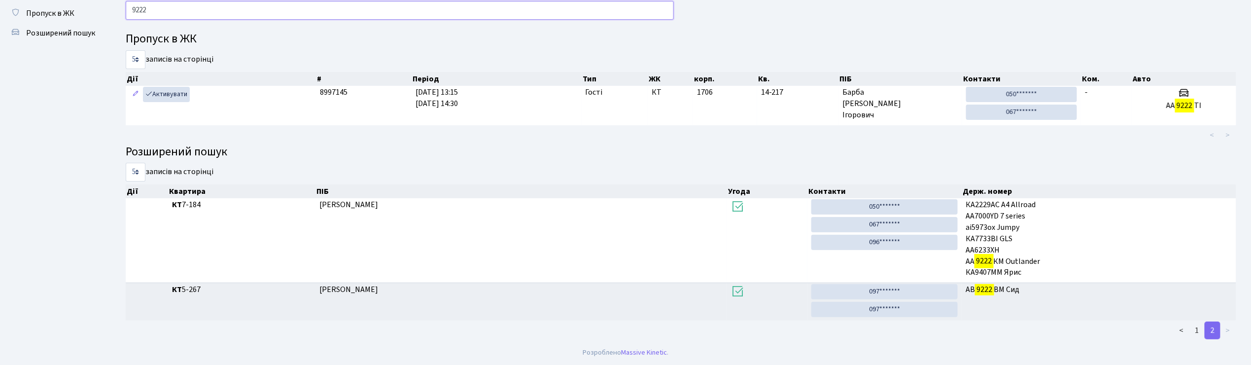 The width and height of the screenshot is (1251, 365). I want to click on th: ЖК, so click(670, 79).